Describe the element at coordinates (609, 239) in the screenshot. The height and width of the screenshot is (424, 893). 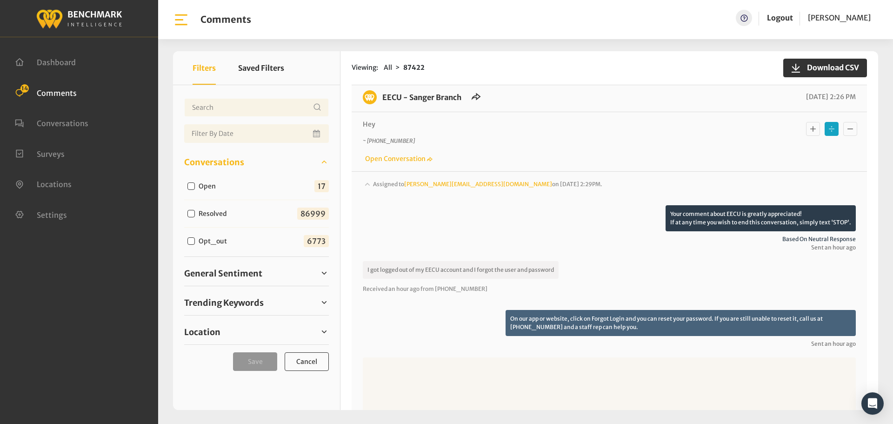
I see `span: Based on neutral response` at that location.